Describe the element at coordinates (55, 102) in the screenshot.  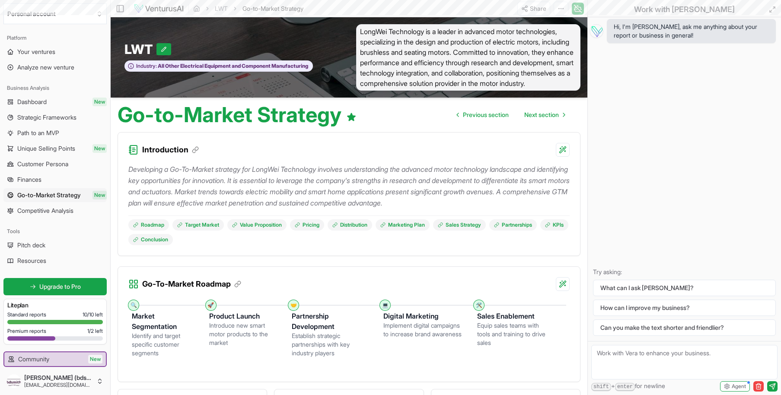
I see `a: DashboardNew` at that location.